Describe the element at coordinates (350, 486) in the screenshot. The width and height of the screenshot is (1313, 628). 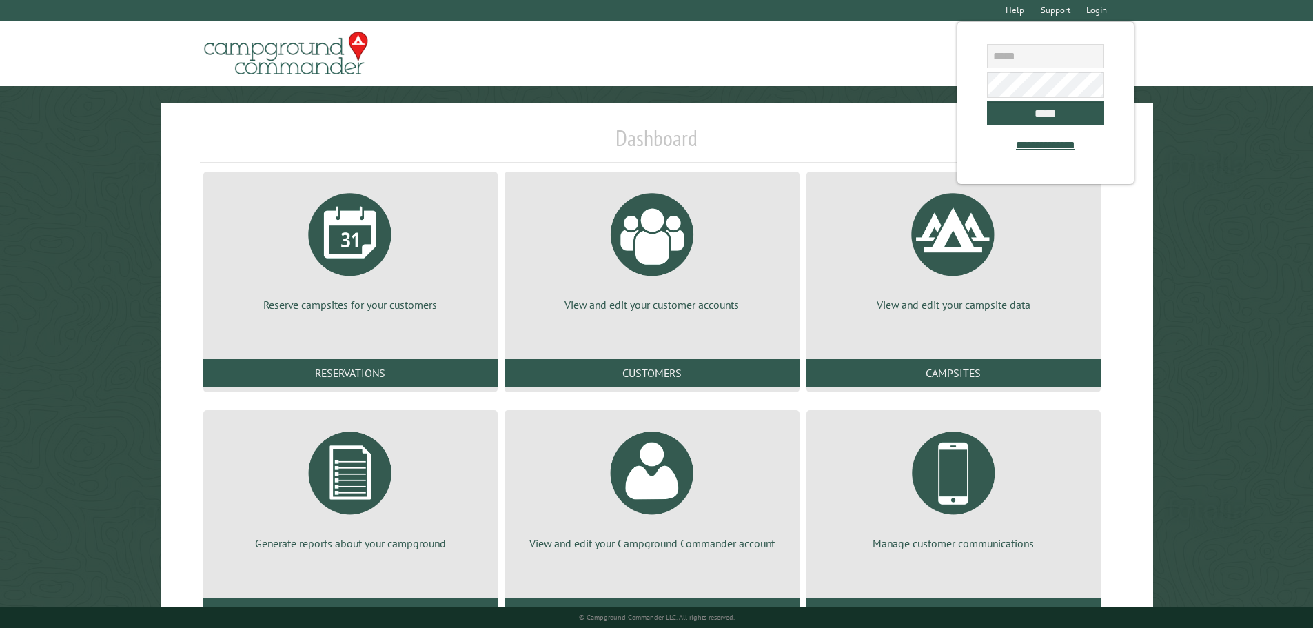
I see `a: Generate reports about your campground` at that location.